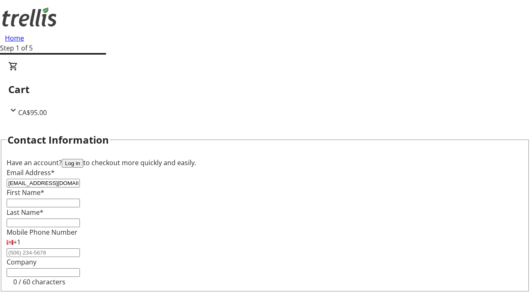 The image size is (530, 298). I want to click on input: (506) 234-5678, so click(43, 253).